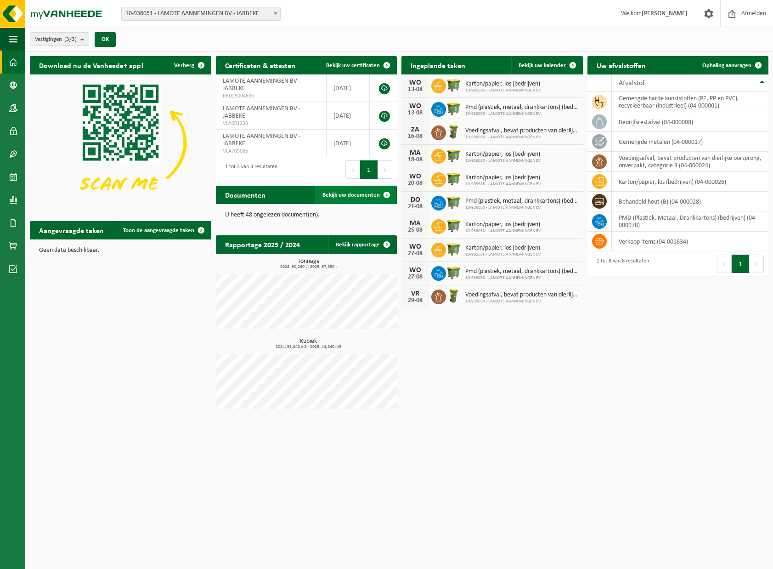 Image resolution: width=773 pixels, height=569 pixels. I want to click on button: Vestigingen(3/3), so click(59, 39).